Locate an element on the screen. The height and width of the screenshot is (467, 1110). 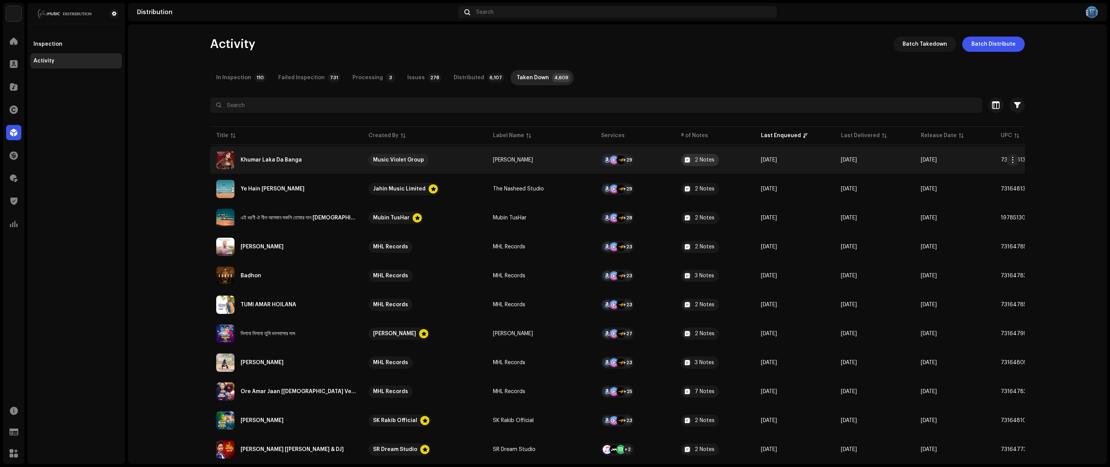
div: Distribution is located at coordinates (296, 12).